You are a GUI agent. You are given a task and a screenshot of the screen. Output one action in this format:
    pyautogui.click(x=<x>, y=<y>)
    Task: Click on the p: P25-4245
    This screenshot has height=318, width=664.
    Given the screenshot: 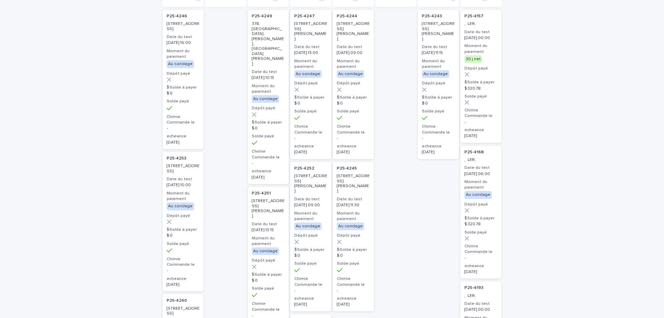 What is the action you would take?
    pyautogui.click(x=347, y=169)
    